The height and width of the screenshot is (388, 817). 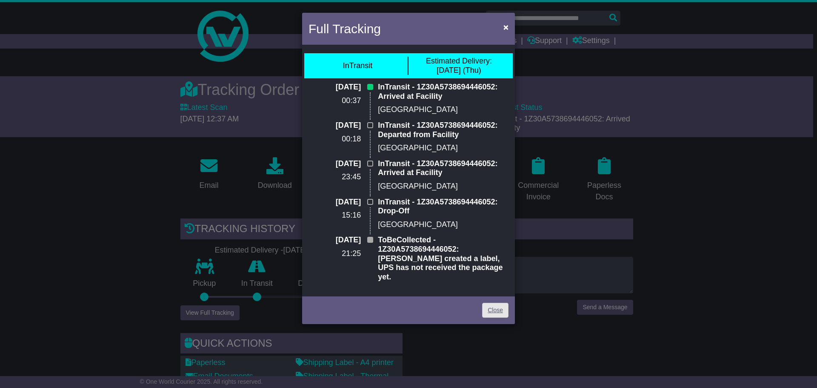 I want to click on div: InTransit, so click(x=357, y=66).